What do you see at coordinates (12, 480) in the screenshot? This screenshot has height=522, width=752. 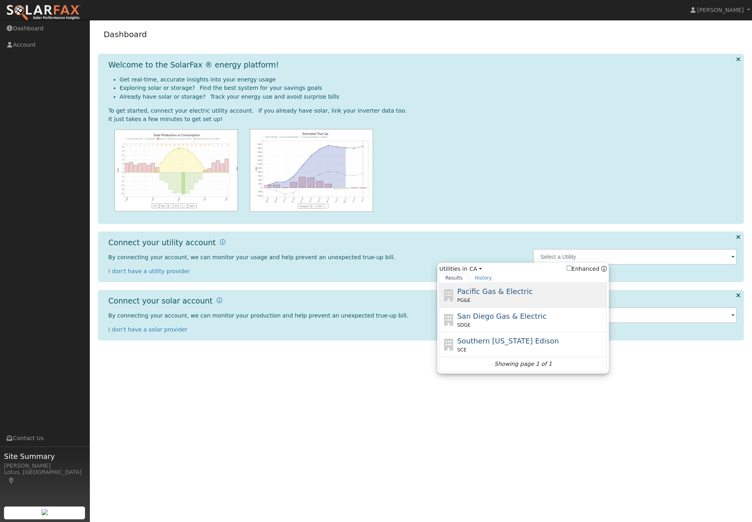 I see `a: Map` at bounding box center [12, 480].